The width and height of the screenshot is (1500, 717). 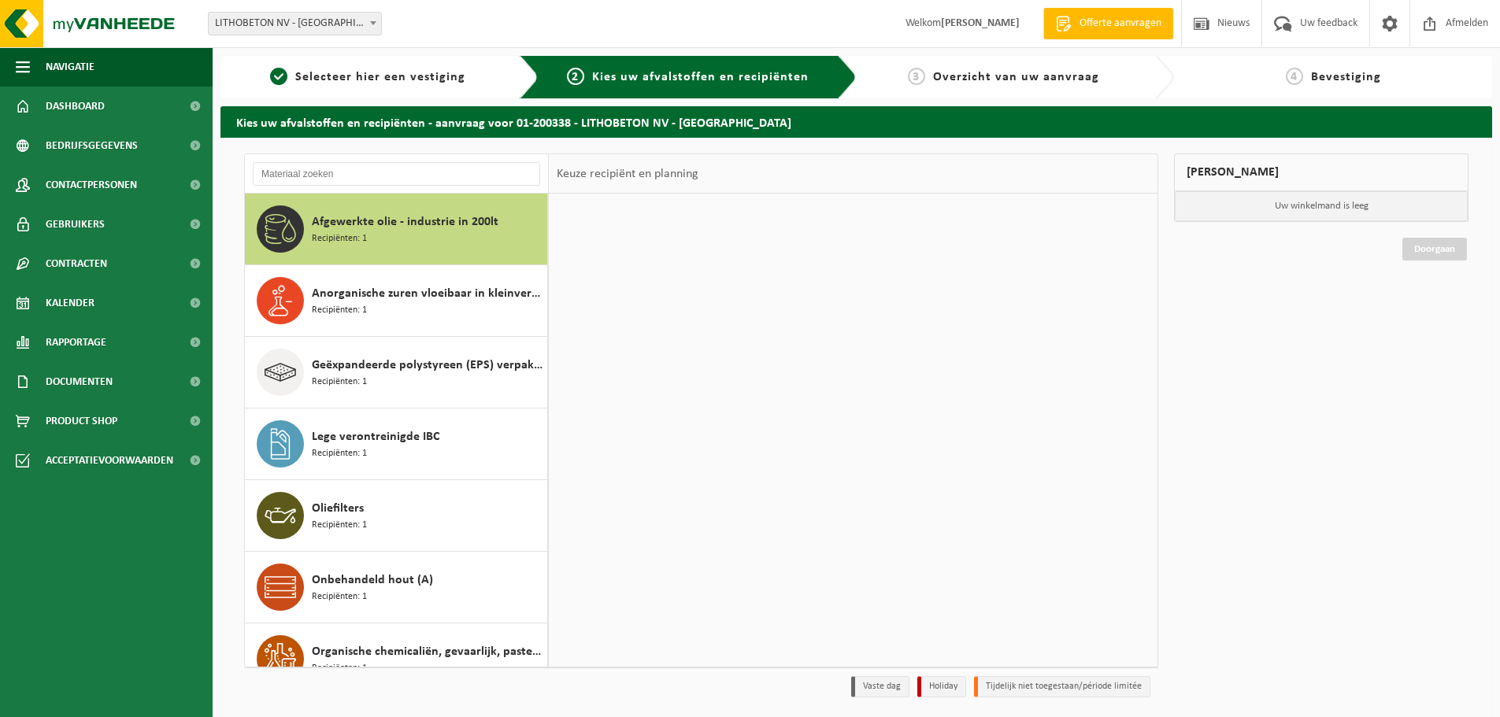 What do you see at coordinates (396, 659) in the screenshot?
I see `button: Organische chemicaliën, gevaarlijk, pasteus Recipiënten: 1` at bounding box center [396, 659].